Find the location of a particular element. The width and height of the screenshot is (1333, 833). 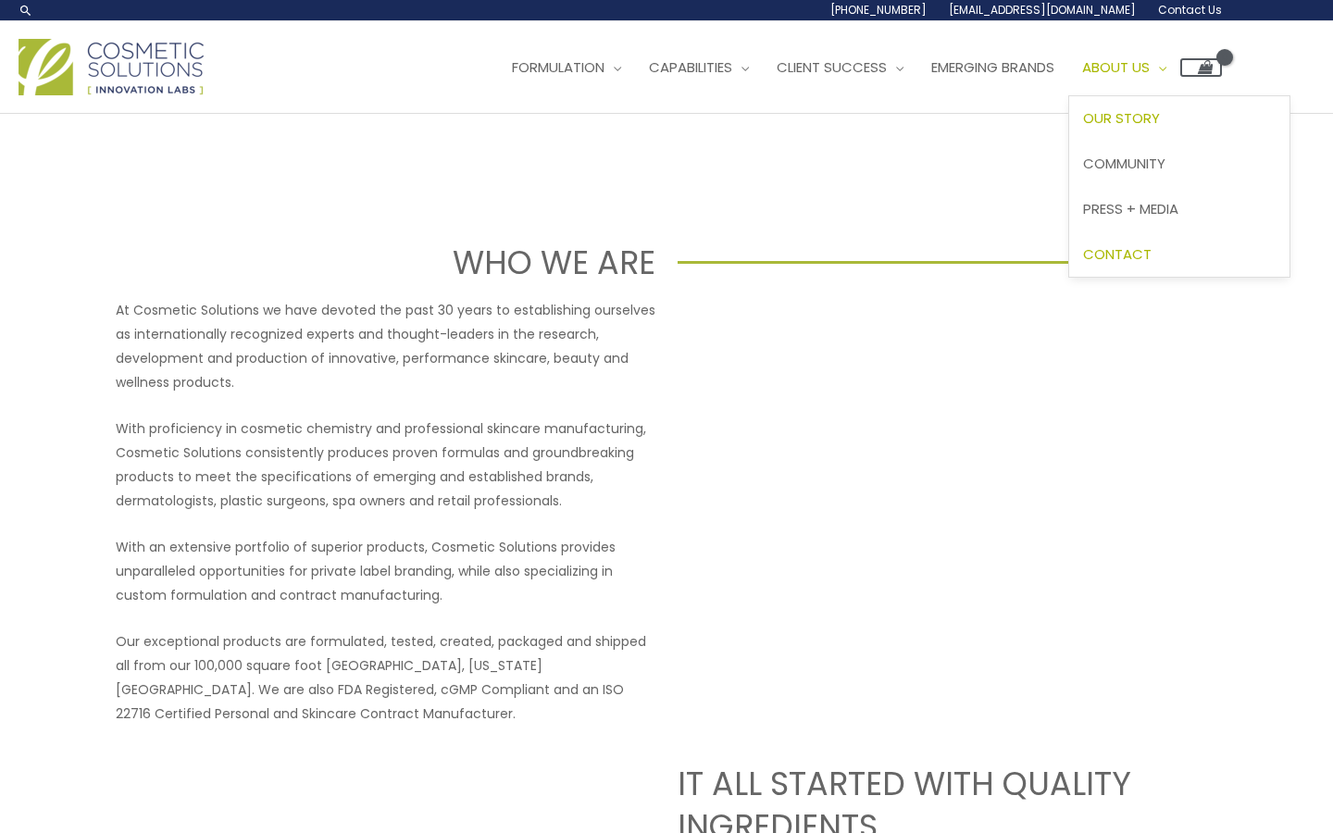

a: Community is located at coordinates (1179, 164).